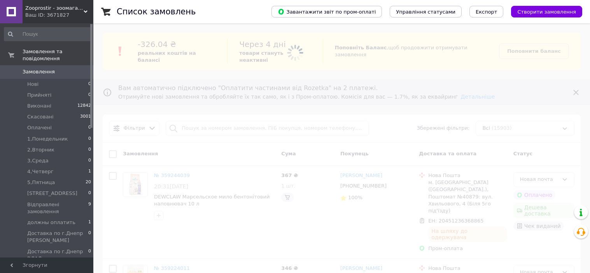 The height and width of the screenshot is (273, 590). I want to click on span: должны оплатить, so click(51, 223).